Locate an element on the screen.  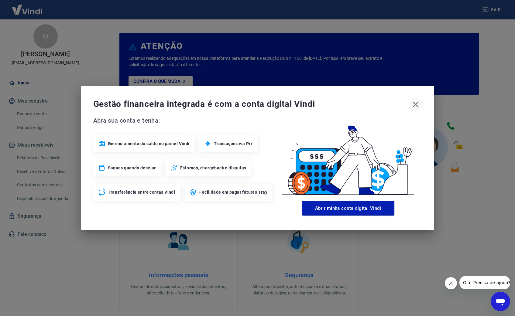
span: Gestão financeira integrada é com a conta digital Vindi is located at coordinates (251, 104).